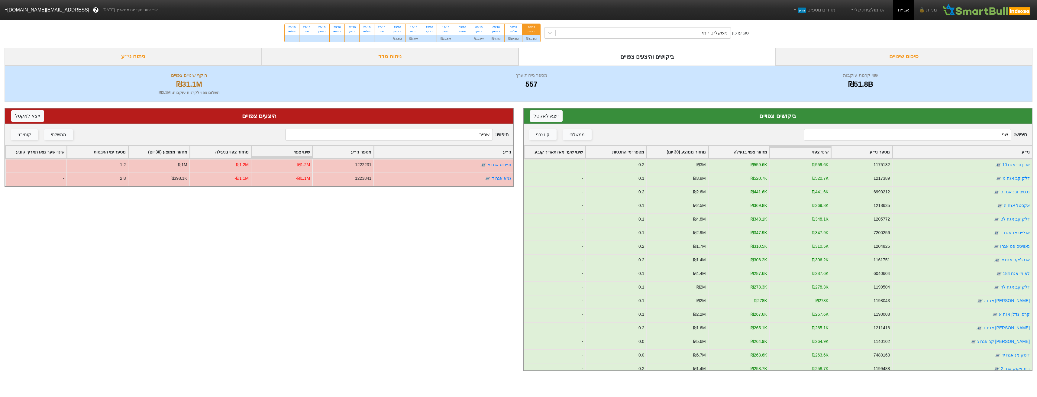  Describe the element at coordinates (641, 205) in the screenshot. I see `div: 0.1` at that location.